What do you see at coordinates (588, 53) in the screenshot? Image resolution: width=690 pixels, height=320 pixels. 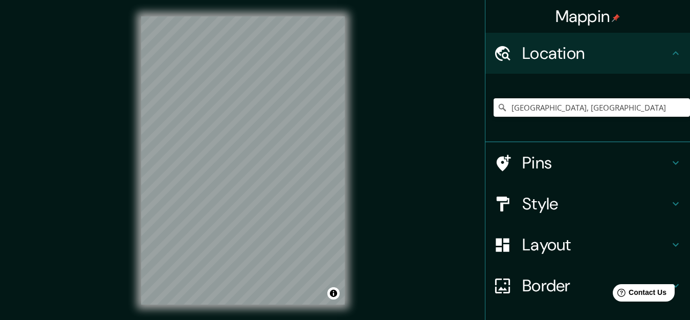 I see `div: Location` at bounding box center [588, 53].